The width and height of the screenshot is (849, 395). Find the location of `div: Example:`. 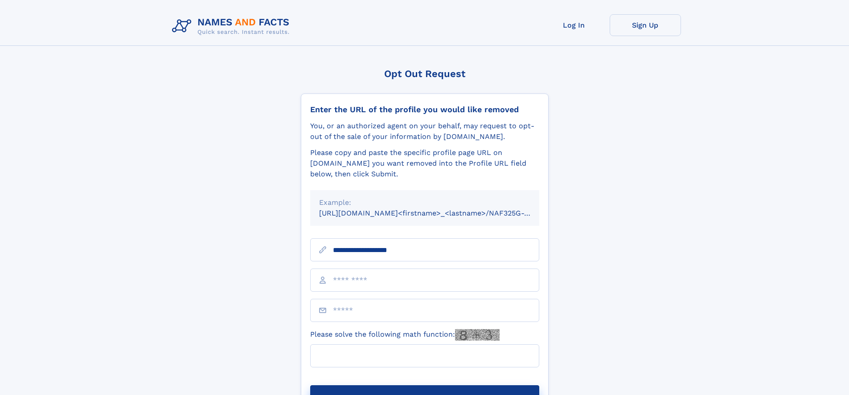

div: Example: is located at coordinates (425, 203).